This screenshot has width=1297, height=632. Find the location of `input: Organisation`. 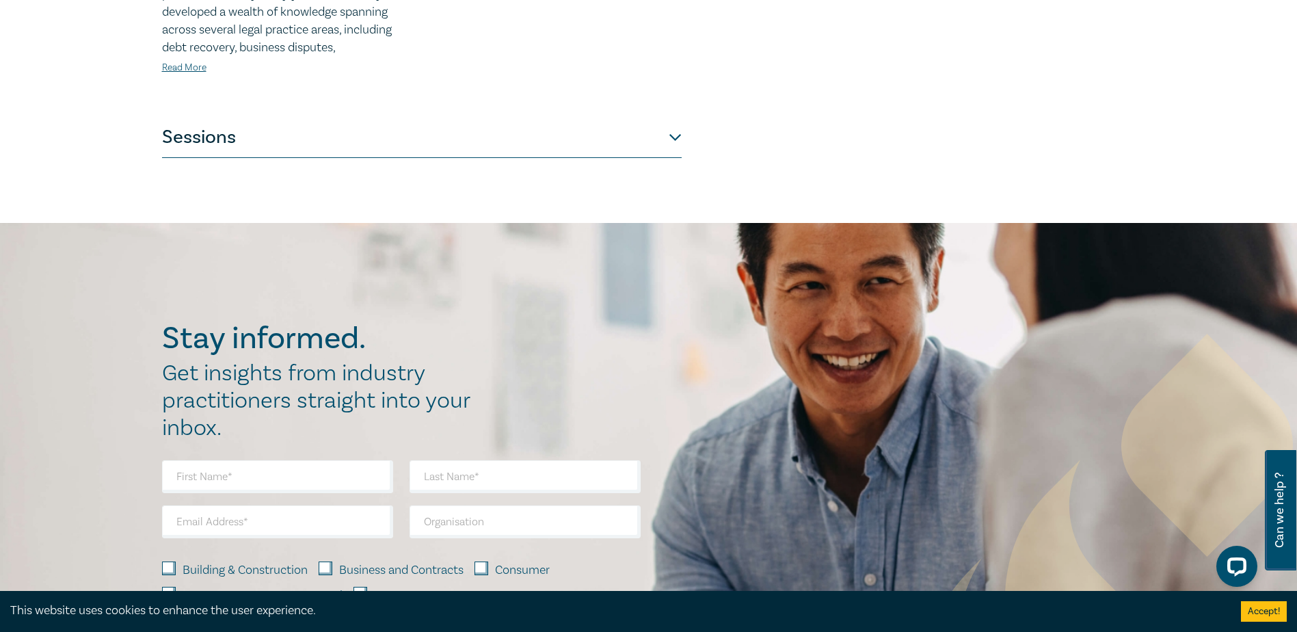

input: Organisation is located at coordinates (525, 522).